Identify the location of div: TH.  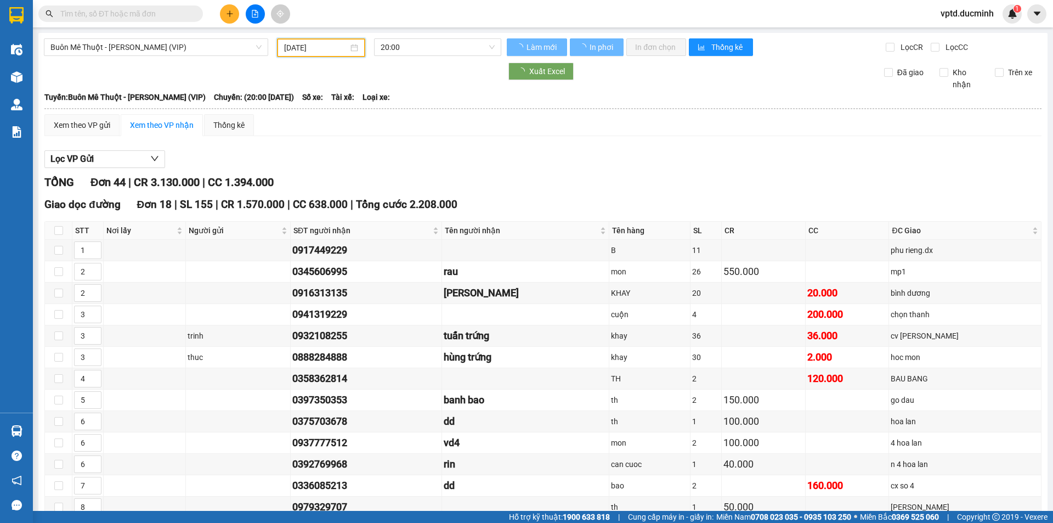
(650, 379).